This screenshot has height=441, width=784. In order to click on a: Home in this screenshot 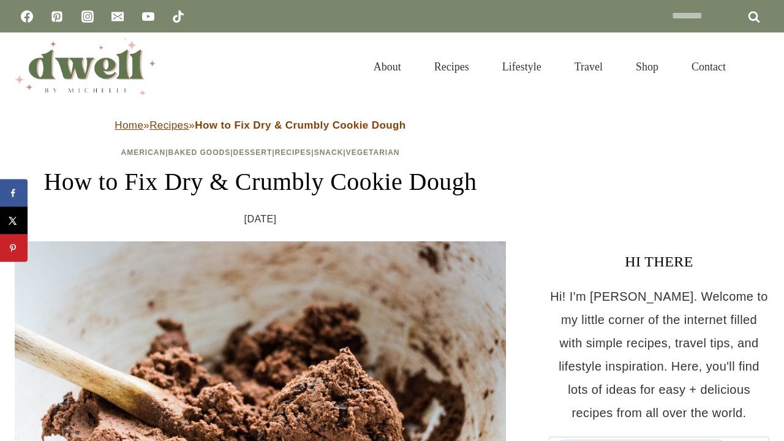, I will do `click(129, 125)`.